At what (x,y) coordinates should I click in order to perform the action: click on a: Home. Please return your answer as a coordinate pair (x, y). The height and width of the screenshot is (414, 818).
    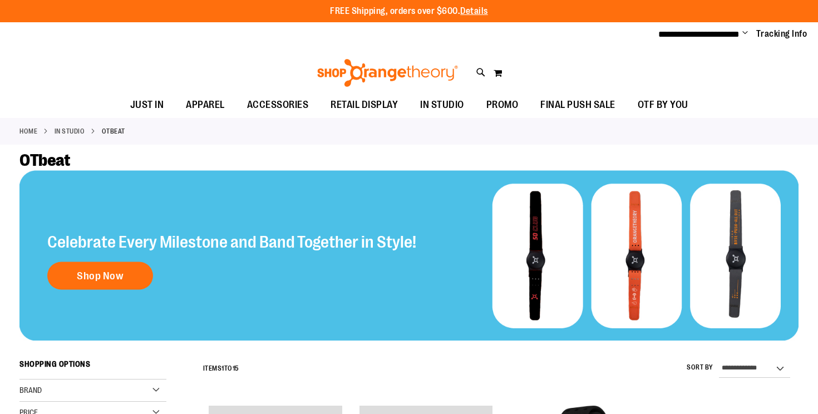
    Looking at the image, I should click on (28, 131).